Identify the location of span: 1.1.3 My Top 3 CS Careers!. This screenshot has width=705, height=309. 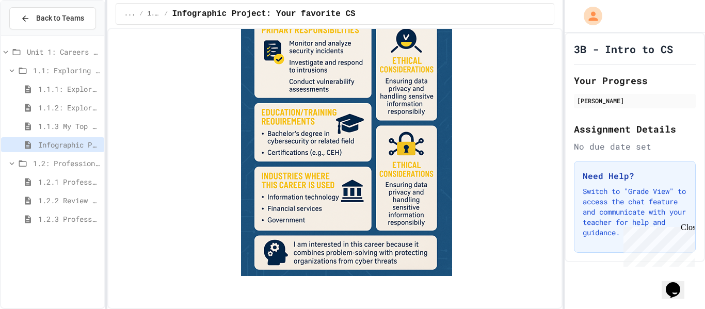
(69, 126).